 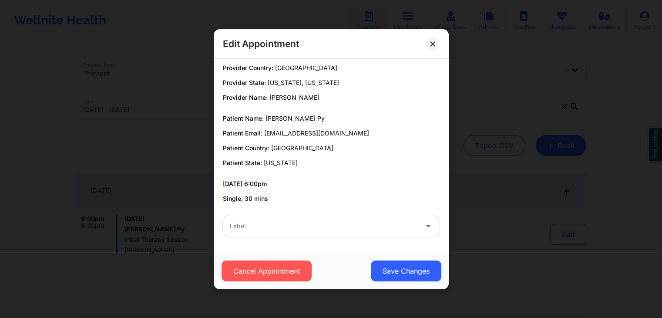 I want to click on p: Provider Name:, so click(x=331, y=97).